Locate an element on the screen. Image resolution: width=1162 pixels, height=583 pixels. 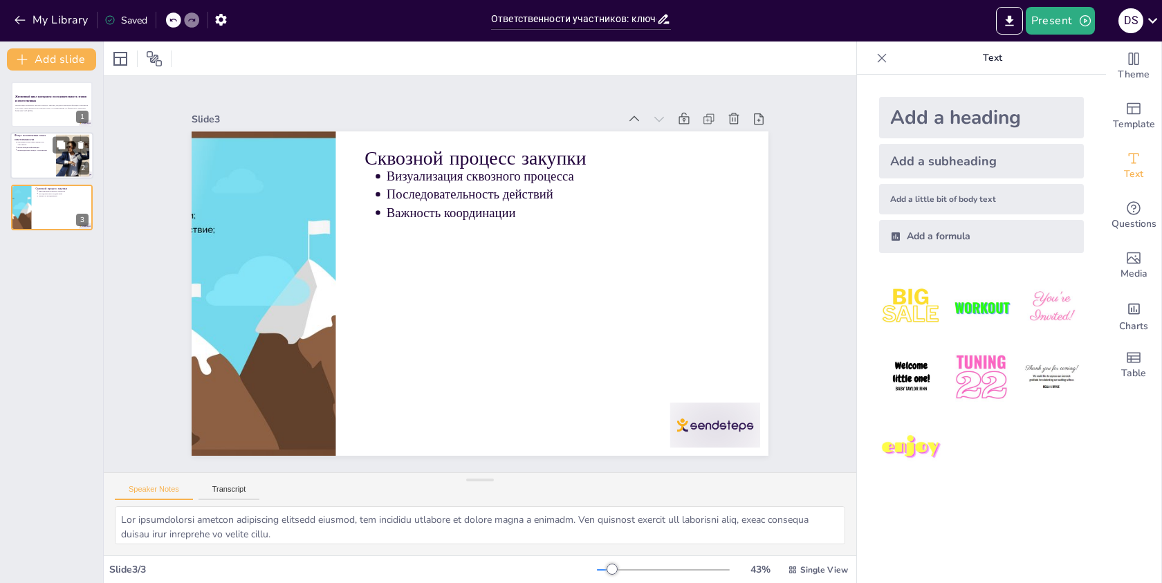
div: Change the overall theme is located at coordinates (1134, 66).